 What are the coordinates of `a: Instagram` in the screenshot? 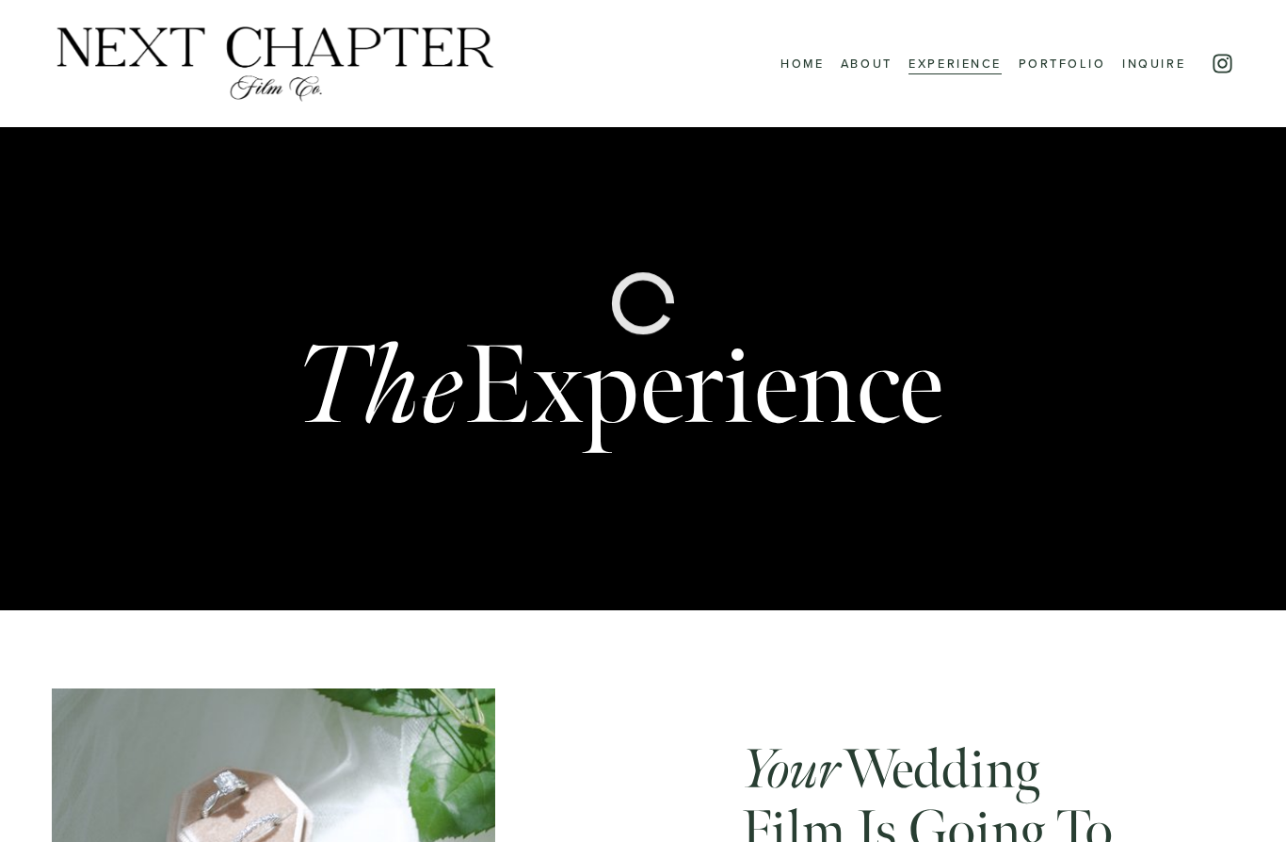 It's located at (1222, 63).